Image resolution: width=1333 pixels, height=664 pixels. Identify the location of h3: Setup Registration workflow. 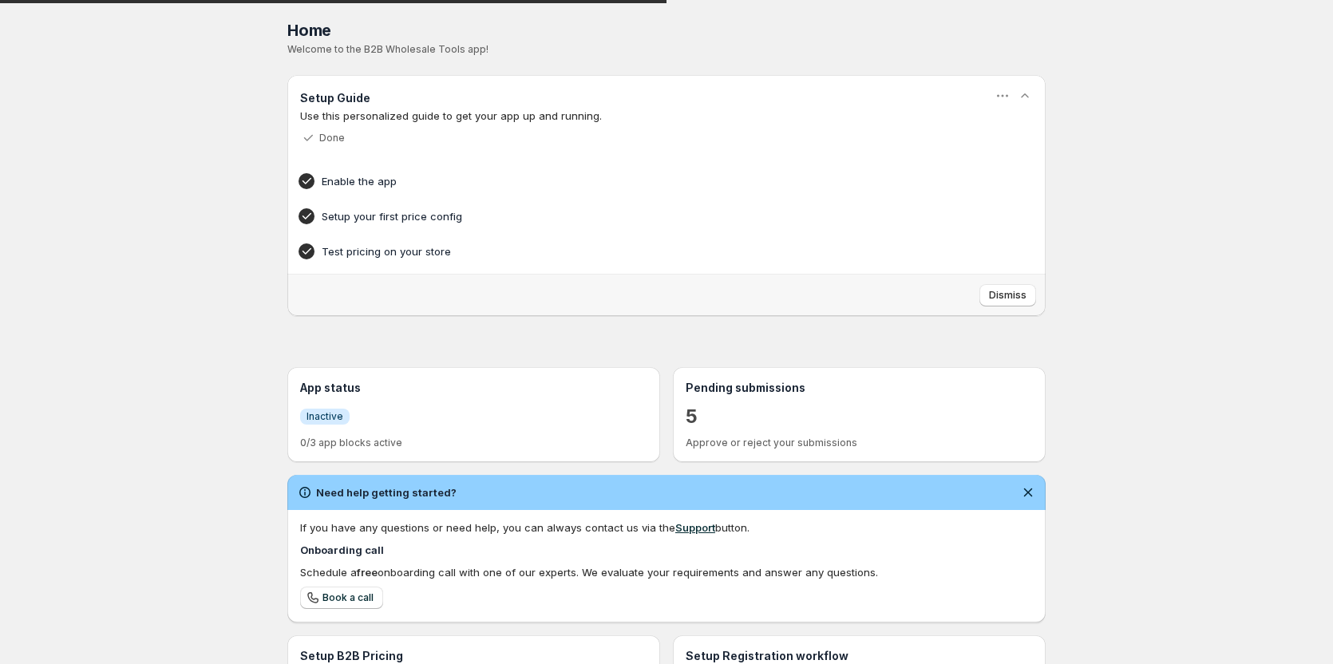
(859, 656).